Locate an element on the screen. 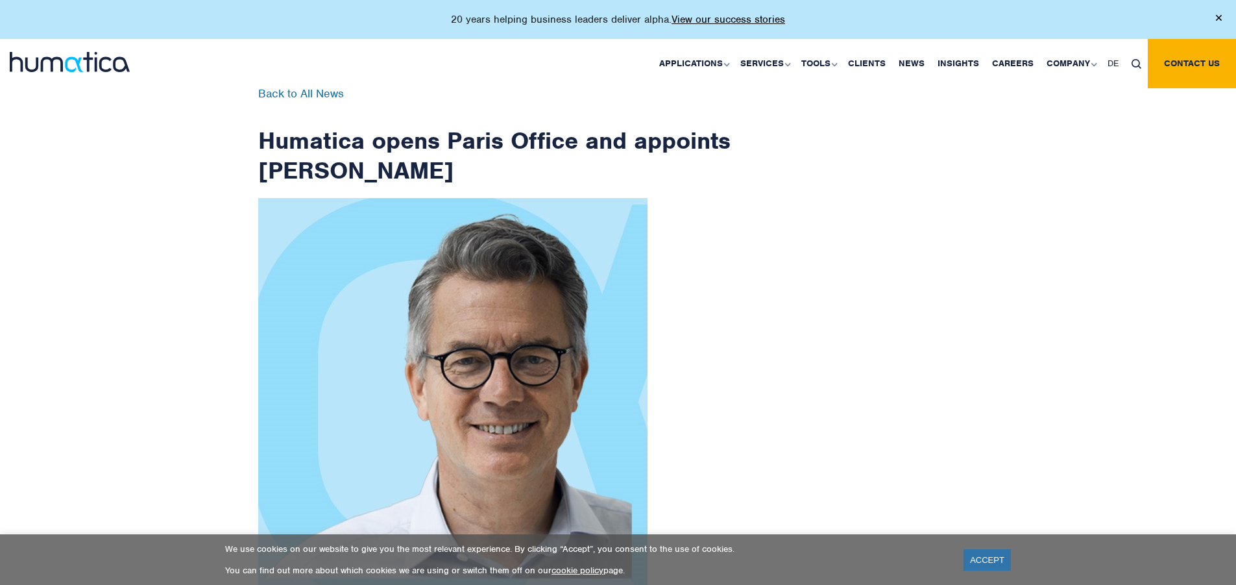  a: Company is located at coordinates (1070, 64).